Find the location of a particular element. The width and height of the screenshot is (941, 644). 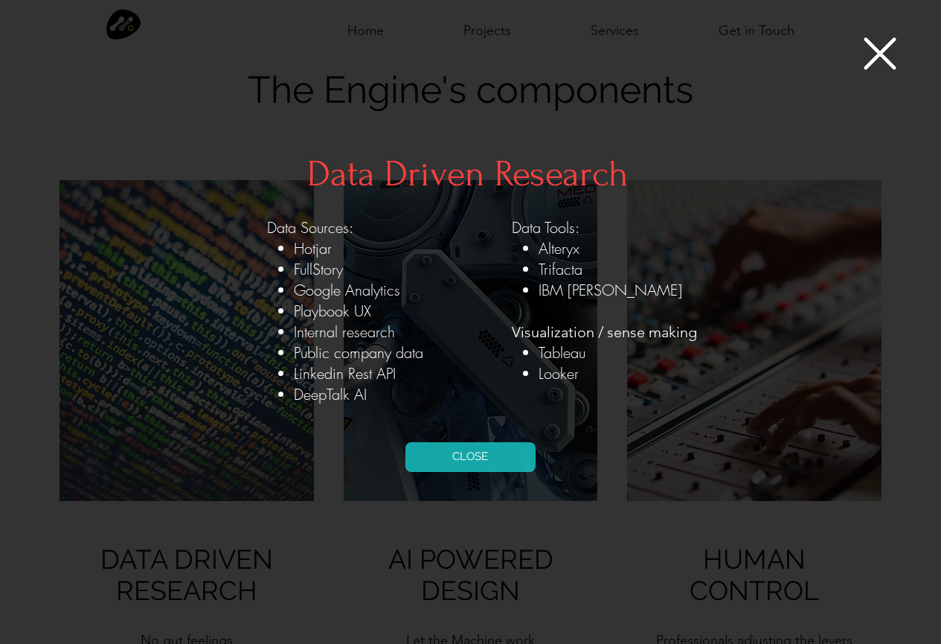

span: Hotjar is located at coordinates (313, 248).